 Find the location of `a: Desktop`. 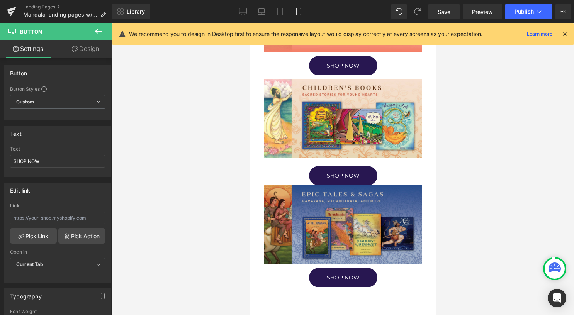

a: Desktop is located at coordinates (243, 12).